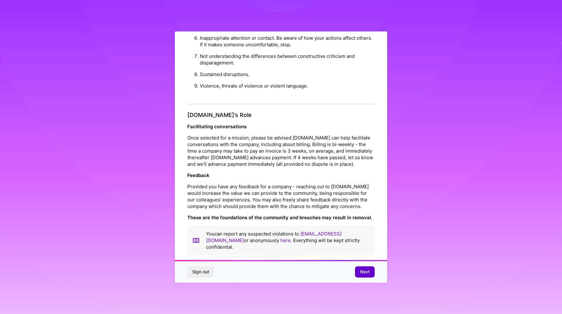  What do you see at coordinates (287, 41) in the screenshot?
I see `li: Inappropriate attention or contact. Be aware of how your actions affect others. If it makes someo...` at bounding box center [287, 41].